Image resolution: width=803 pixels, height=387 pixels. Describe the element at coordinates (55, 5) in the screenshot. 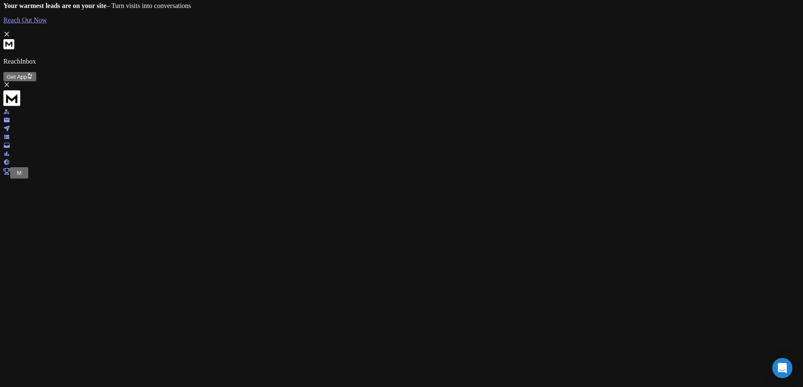

I see `strong: Your warmest leads are on your site` at that location.